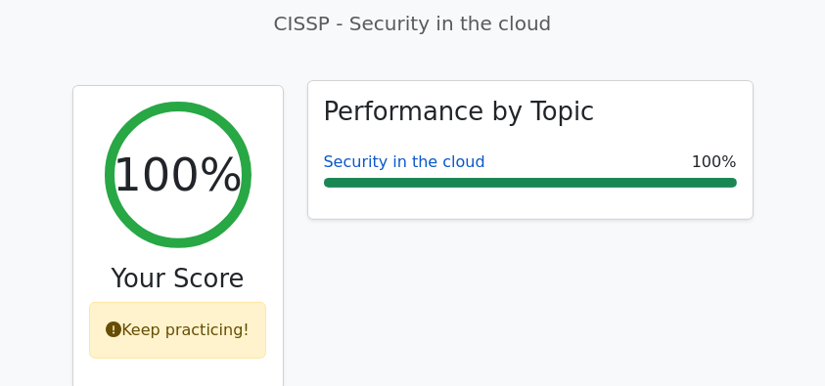 Image resolution: width=825 pixels, height=386 pixels. What do you see at coordinates (459, 112) in the screenshot?
I see `h3: Performance by Topic` at bounding box center [459, 112].